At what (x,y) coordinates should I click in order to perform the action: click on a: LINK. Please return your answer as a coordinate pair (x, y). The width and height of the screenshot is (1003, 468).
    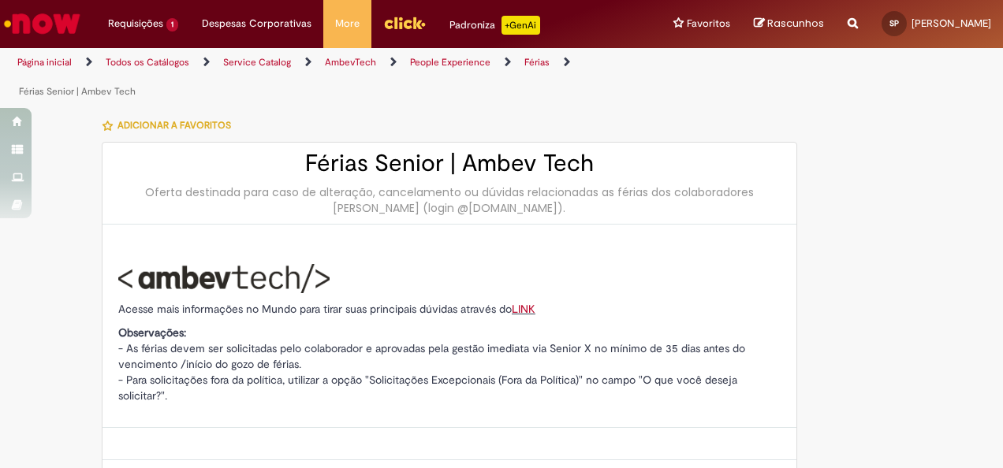
    Looking at the image, I should click on (523, 309).